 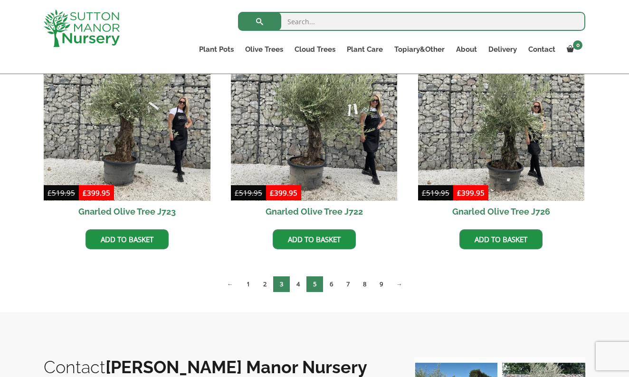 I want to click on a: Page 5, so click(x=315, y=284).